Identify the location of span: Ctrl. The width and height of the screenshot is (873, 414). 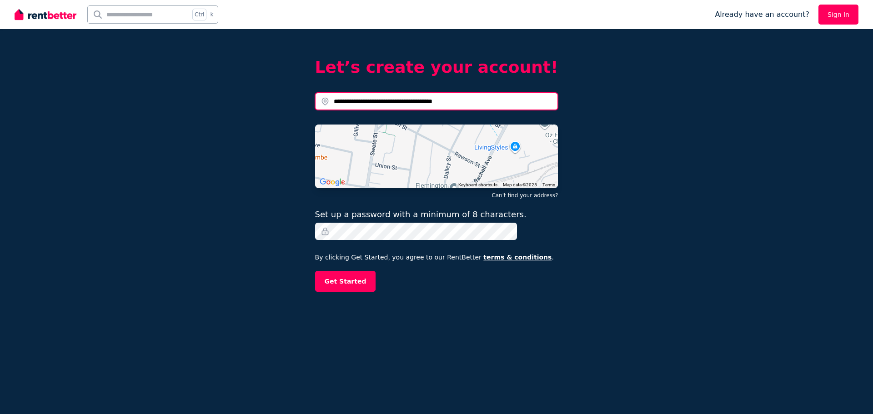
(199, 15).